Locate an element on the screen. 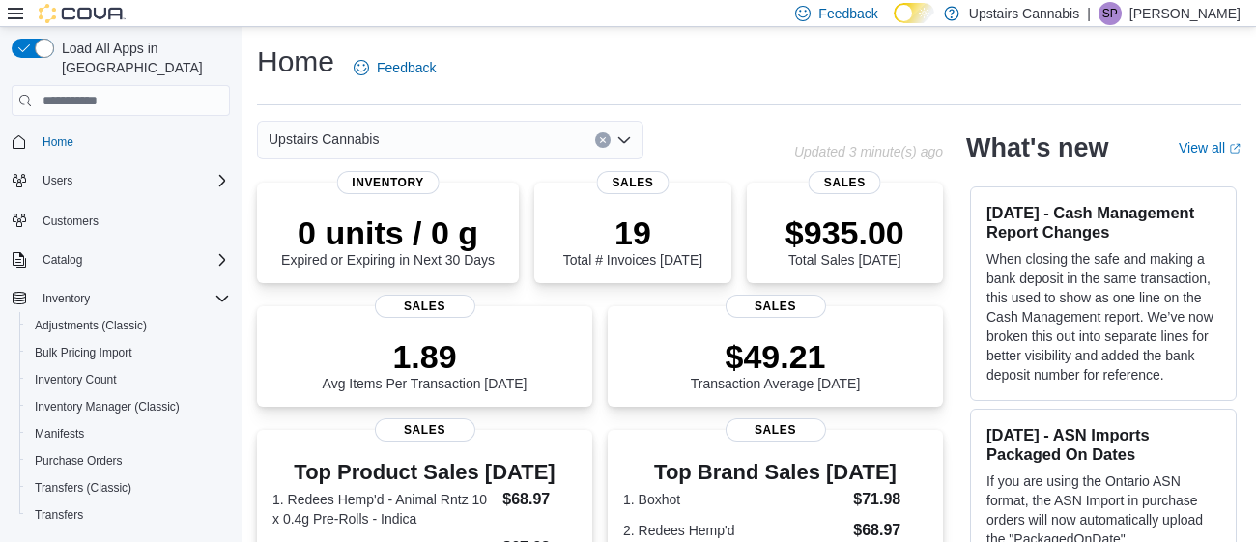 Image resolution: width=1256 pixels, height=542 pixels. button: Open list of options is located at coordinates (624, 140).